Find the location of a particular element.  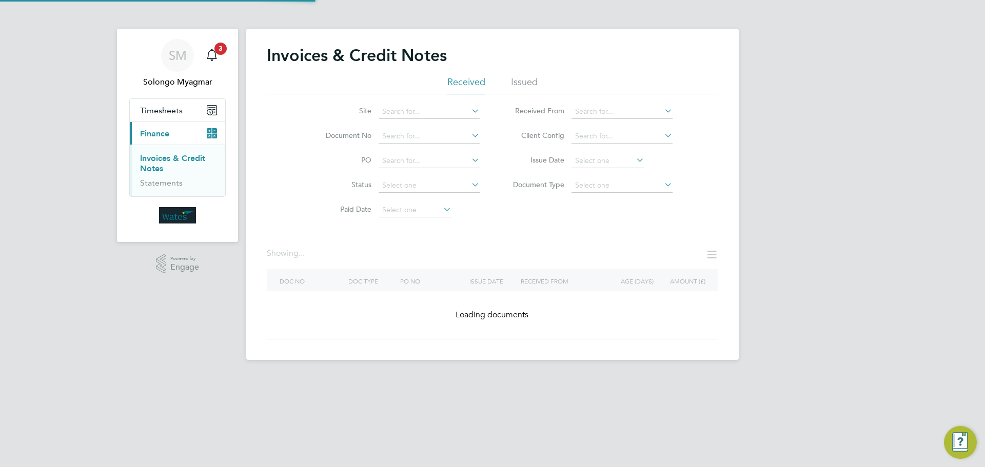

li: Received is located at coordinates (466, 85).